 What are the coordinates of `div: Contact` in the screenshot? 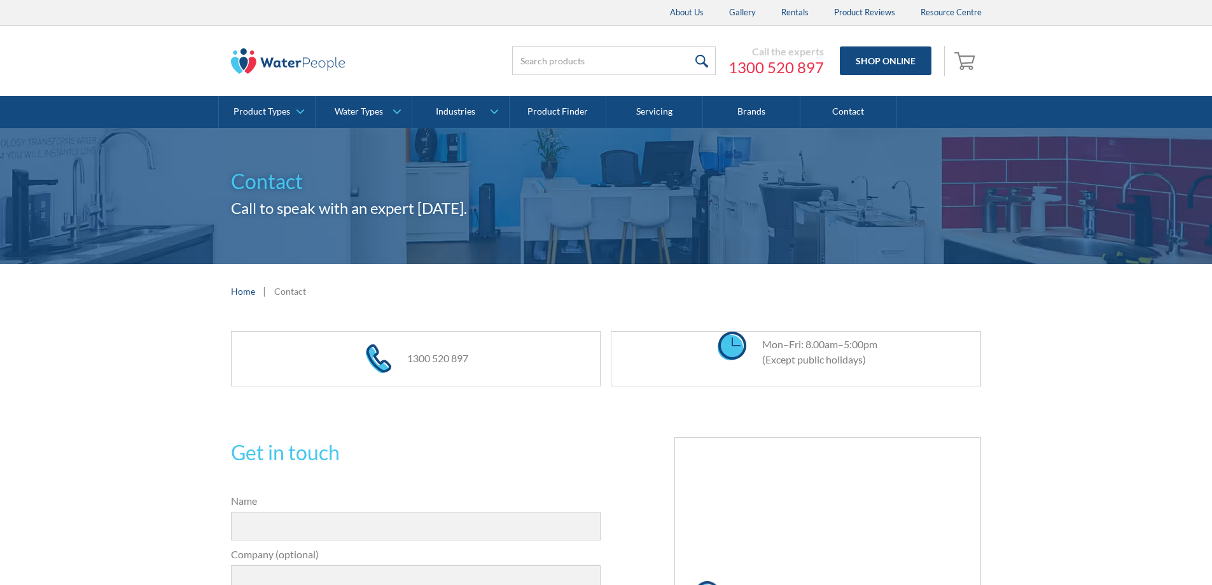 It's located at (290, 291).